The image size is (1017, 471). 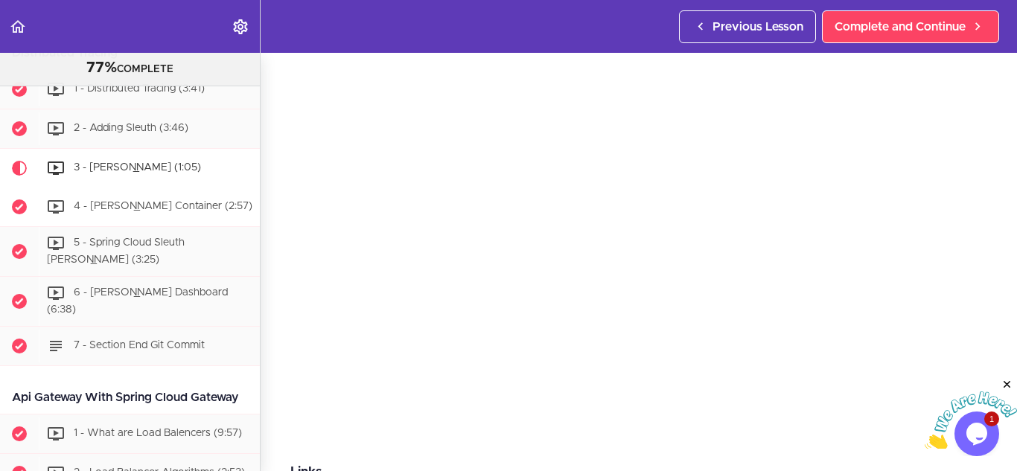 I want to click on a: Previous Lesson, so click(x=748, y=27).